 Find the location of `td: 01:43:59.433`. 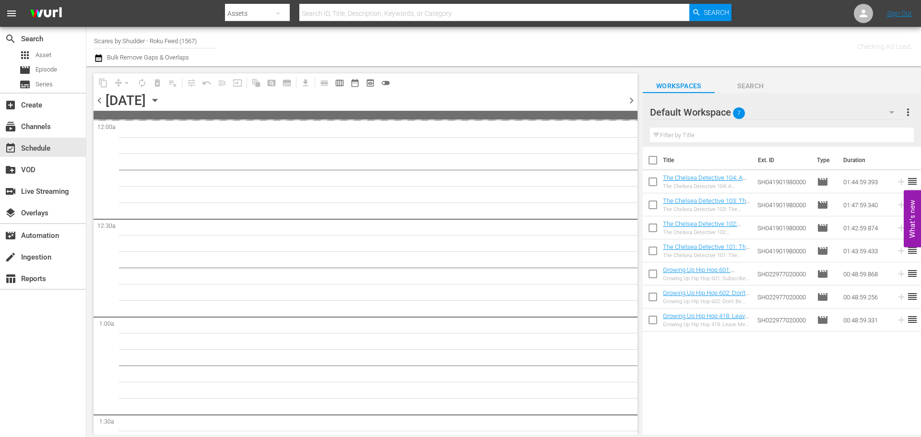

td: 01:43:59.433 is located at coordinates (866, 251).